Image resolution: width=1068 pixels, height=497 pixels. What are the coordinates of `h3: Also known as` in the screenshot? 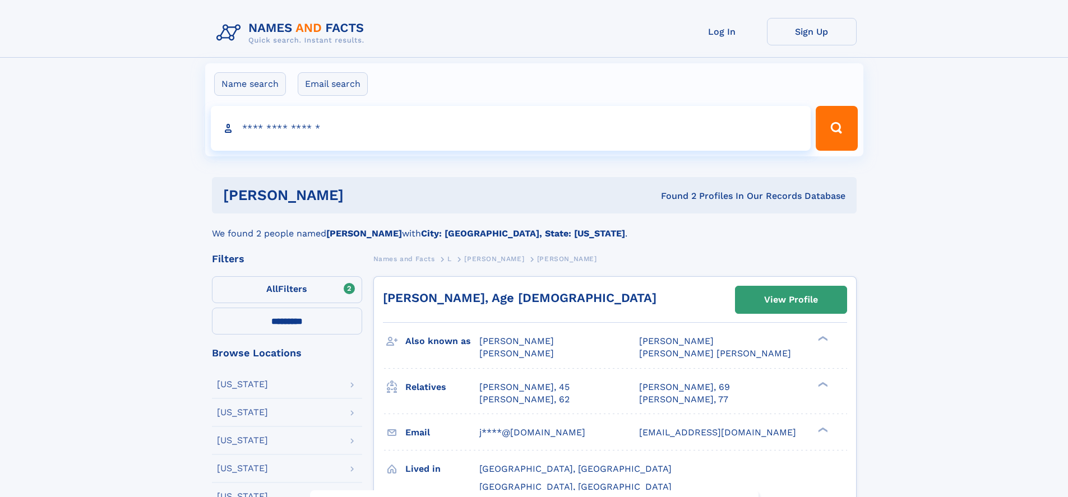 It's located at (442, 342).